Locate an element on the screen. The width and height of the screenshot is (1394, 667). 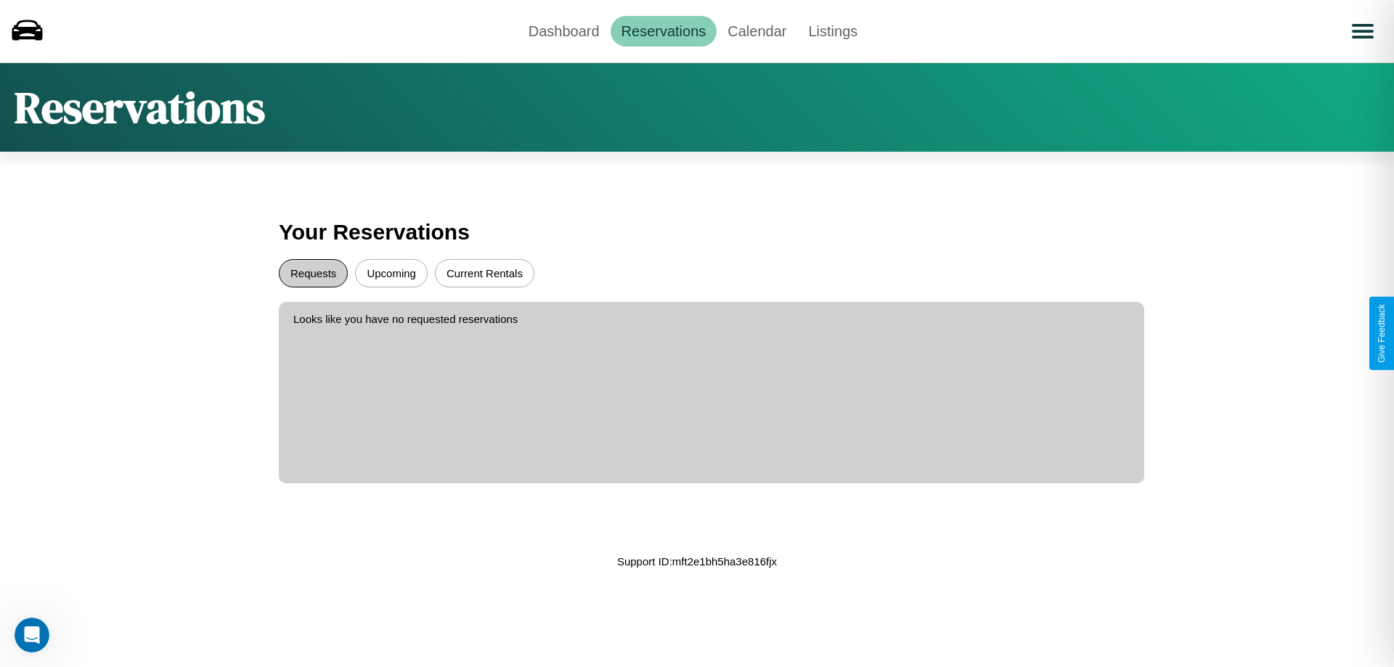
p: Looks like you have no requested reservations is located at coordinates (712, 319).